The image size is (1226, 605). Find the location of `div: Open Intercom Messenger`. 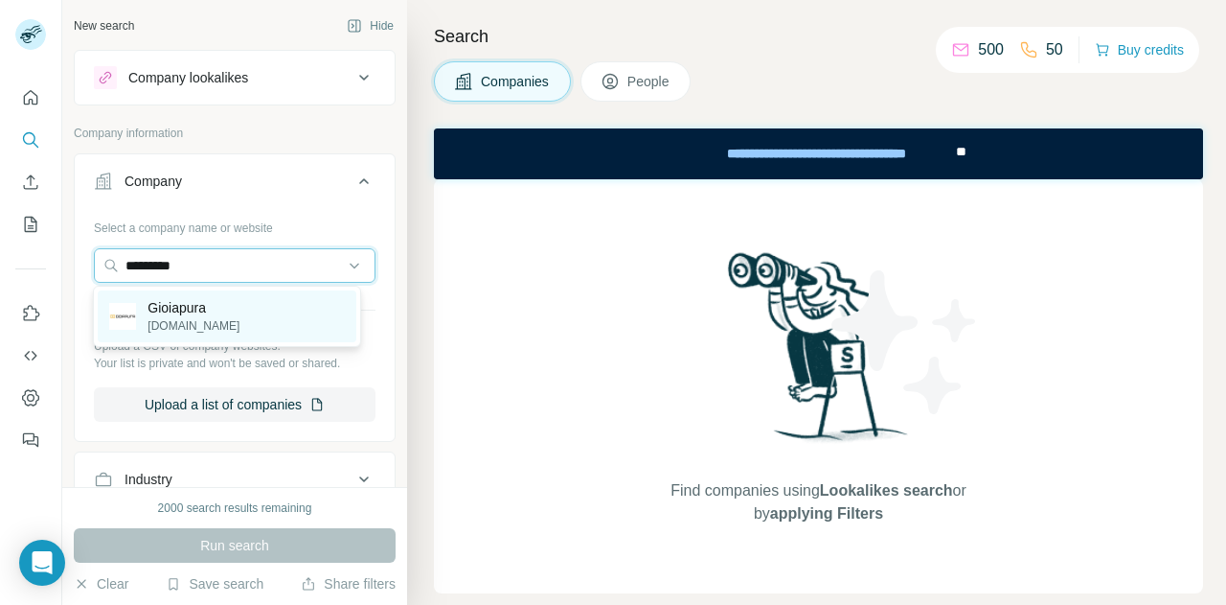

div: Open Intercom Messenger is located at coordinates (42, 562).